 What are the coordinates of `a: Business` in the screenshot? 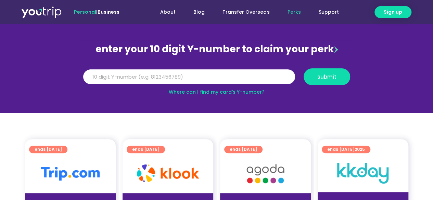 It's located at (109, 12).